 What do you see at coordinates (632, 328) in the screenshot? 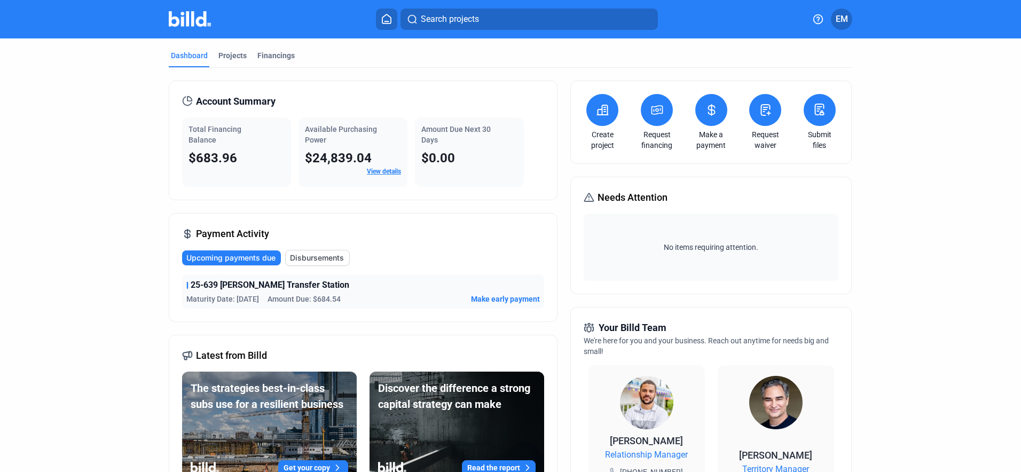
I see `span: Your Billd Team` at bounding box center [632, 328].